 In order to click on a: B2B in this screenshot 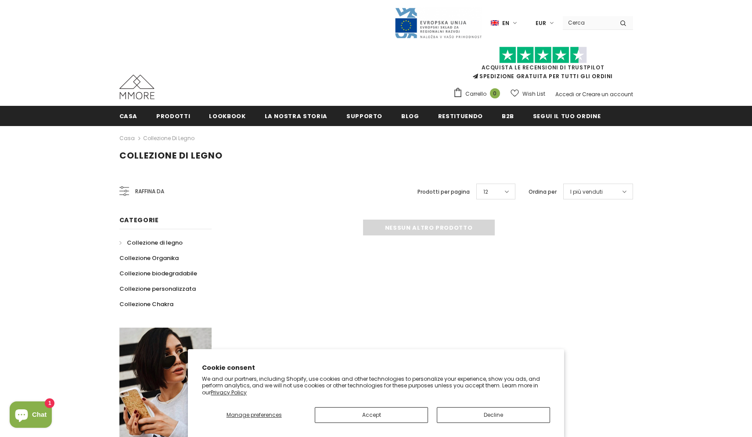, I will do `click(508, 115)`.